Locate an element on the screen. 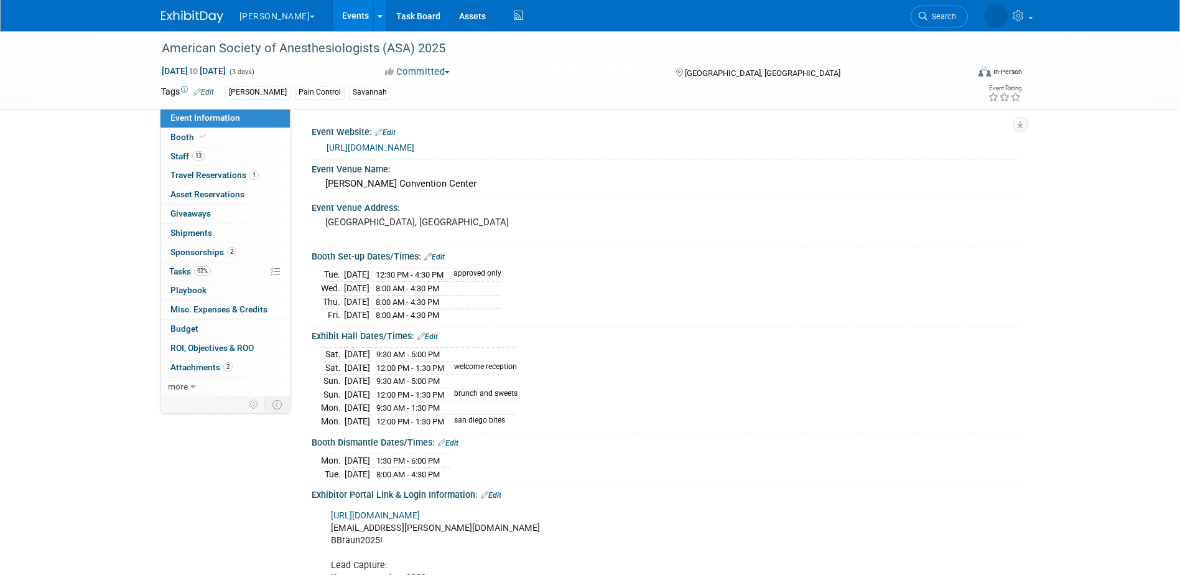  span: Sponsorships is located at coordinates (203, 252).